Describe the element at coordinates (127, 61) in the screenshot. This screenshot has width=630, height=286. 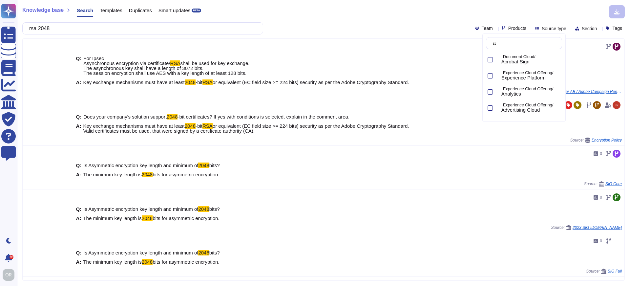
I see `span: For Ipsec Asynchronous encryption via certificate/` at that location.